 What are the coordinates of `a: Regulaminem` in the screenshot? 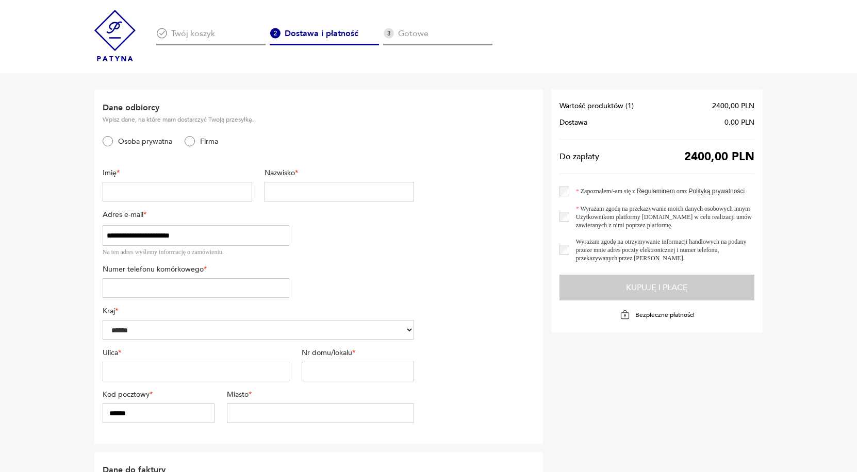 It's located at (656, 191).